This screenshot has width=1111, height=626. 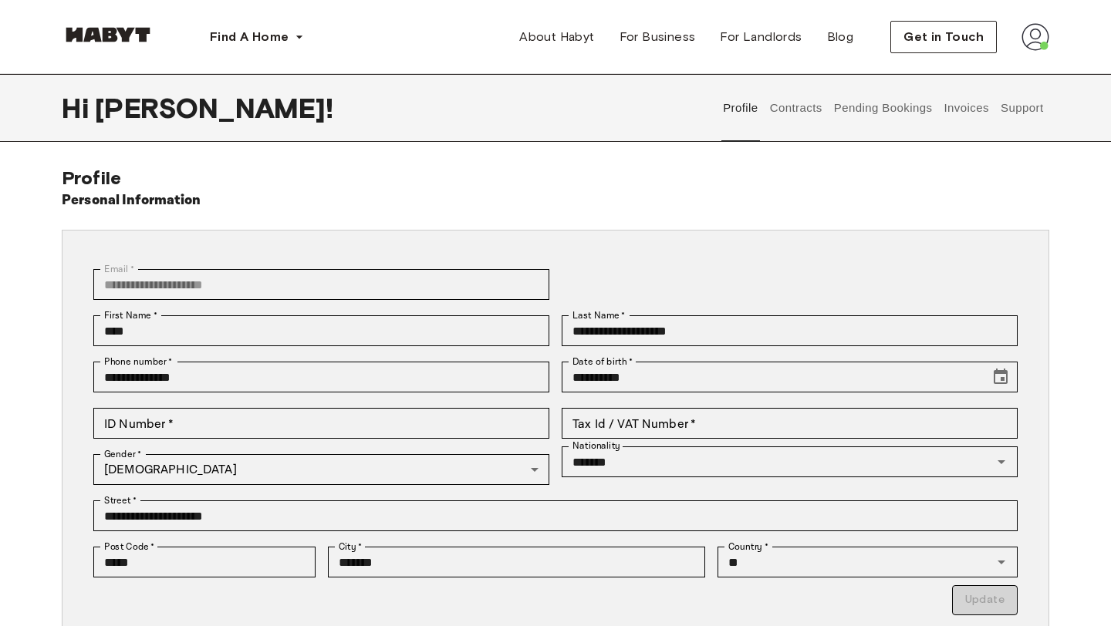 What do you see at coordinates (131, 201) in the screenshot?
I see `h6: Personal Information` at bounding box center [131, 201].